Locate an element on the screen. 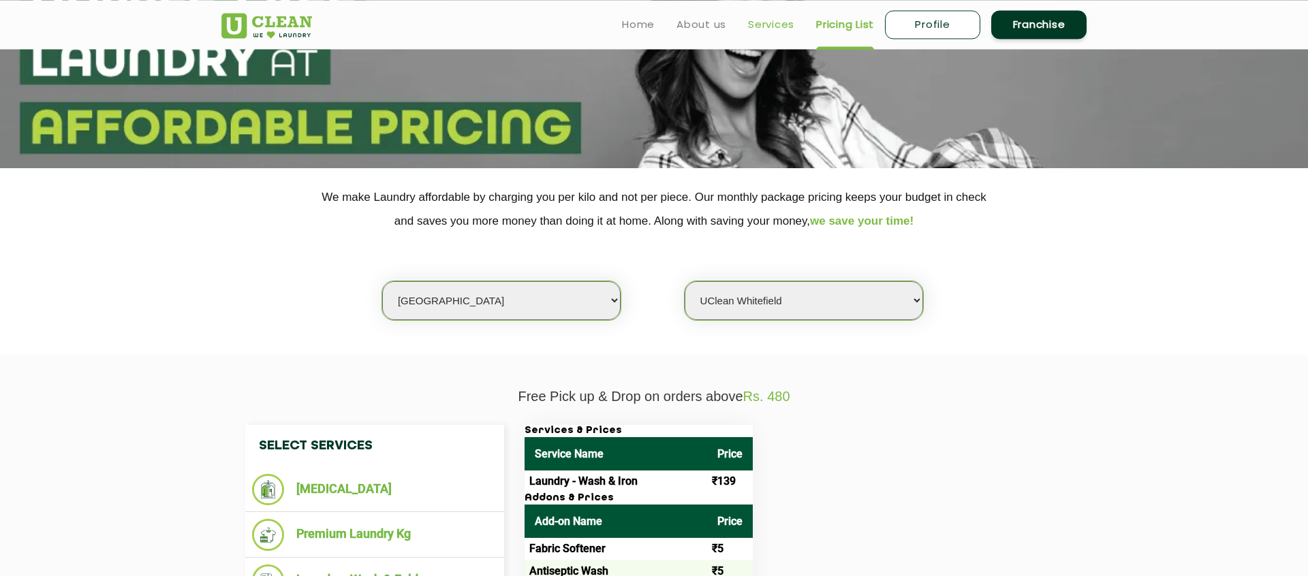 The height and width of the screenshot is (576, 1308). img: UClean Laundry and Dry Cleaning is located at coordinates (266, 25).